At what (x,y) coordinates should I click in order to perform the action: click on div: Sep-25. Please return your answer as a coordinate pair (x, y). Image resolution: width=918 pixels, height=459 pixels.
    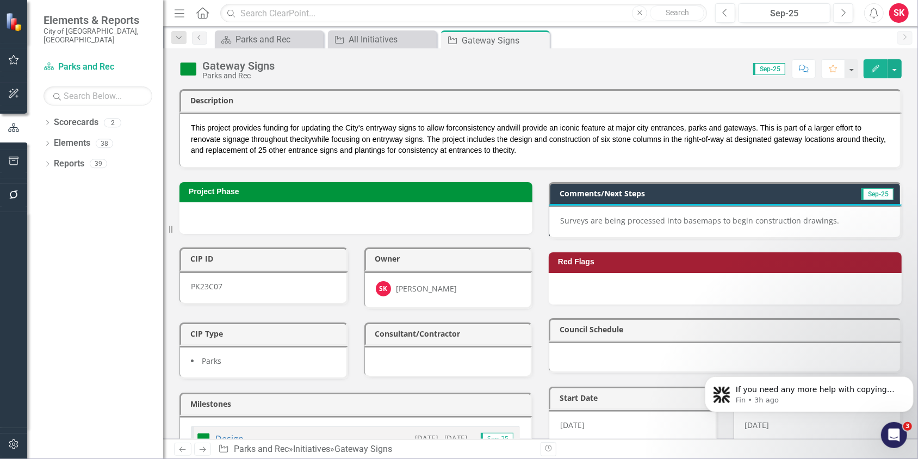
    Looking at the image, I should click on (784, 14).